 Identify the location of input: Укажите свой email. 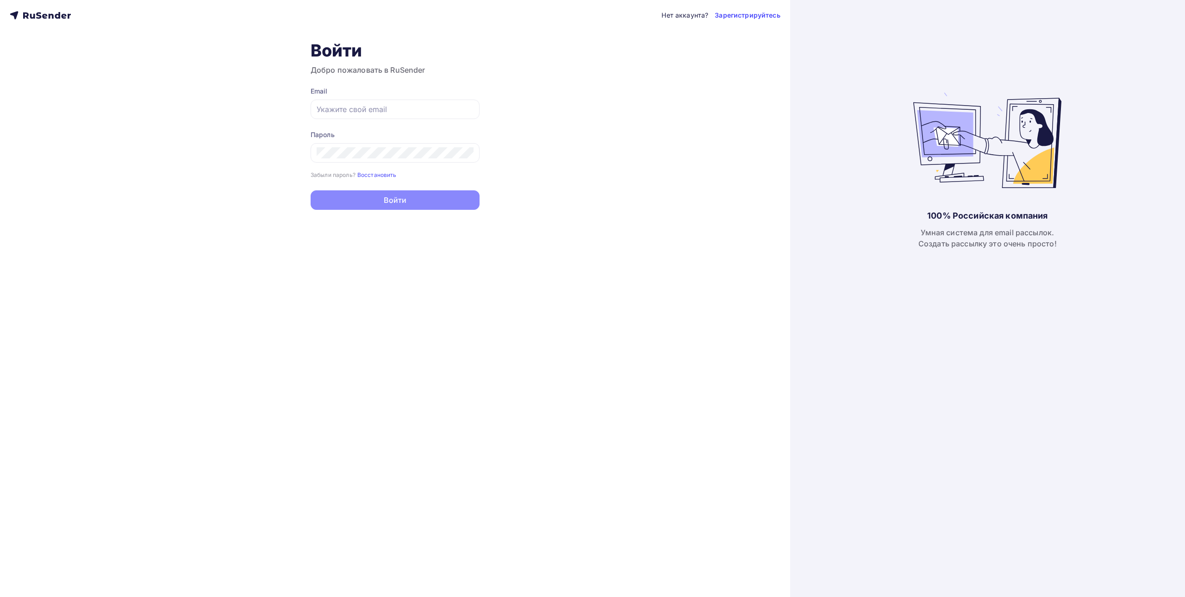
(395, 109).